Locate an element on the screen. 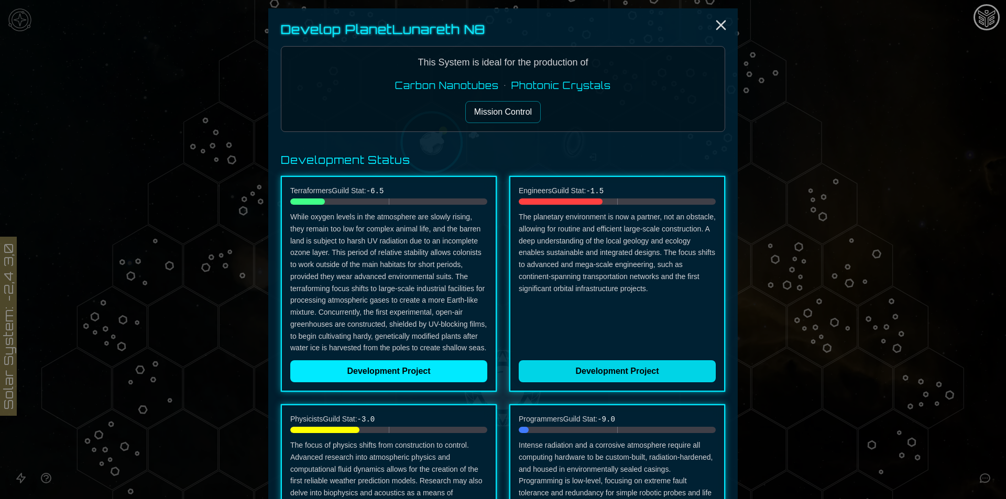 The width and height of the screenshot is (1006, 499). span: -9.0 is located at coordinates (606, 420).